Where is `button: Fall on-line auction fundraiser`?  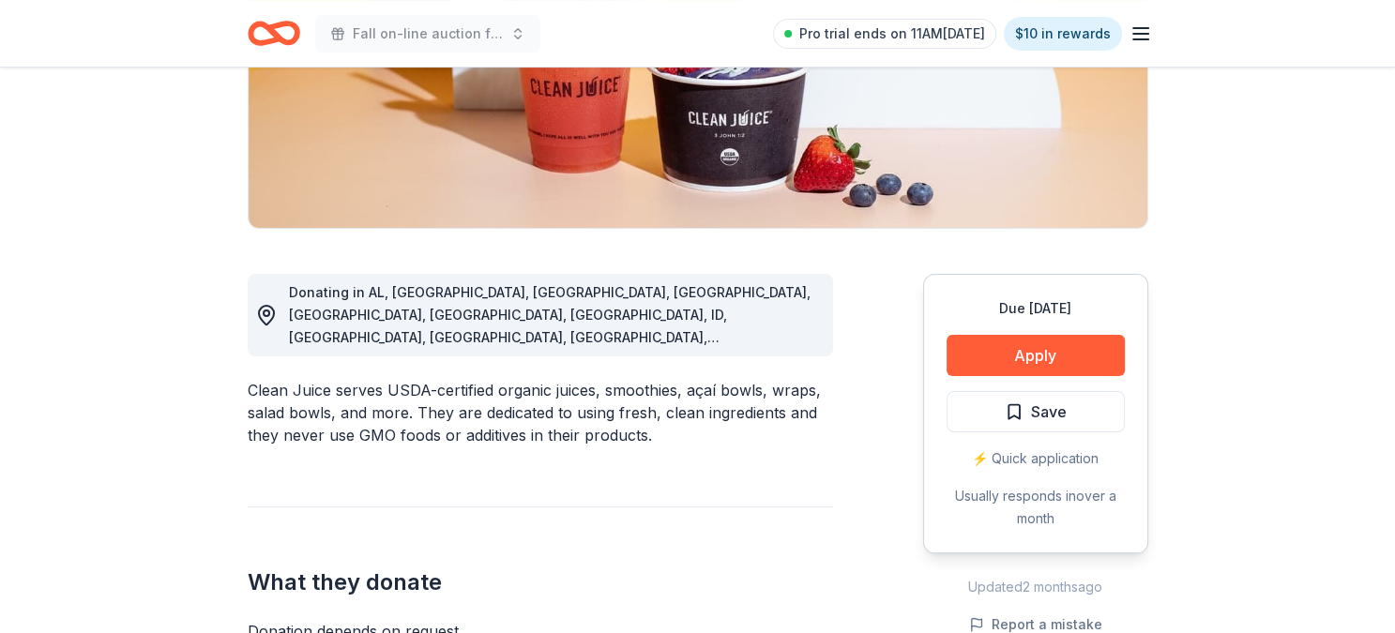 button: Fall on-line auction fundraiser is located at coordinates (428, 34).